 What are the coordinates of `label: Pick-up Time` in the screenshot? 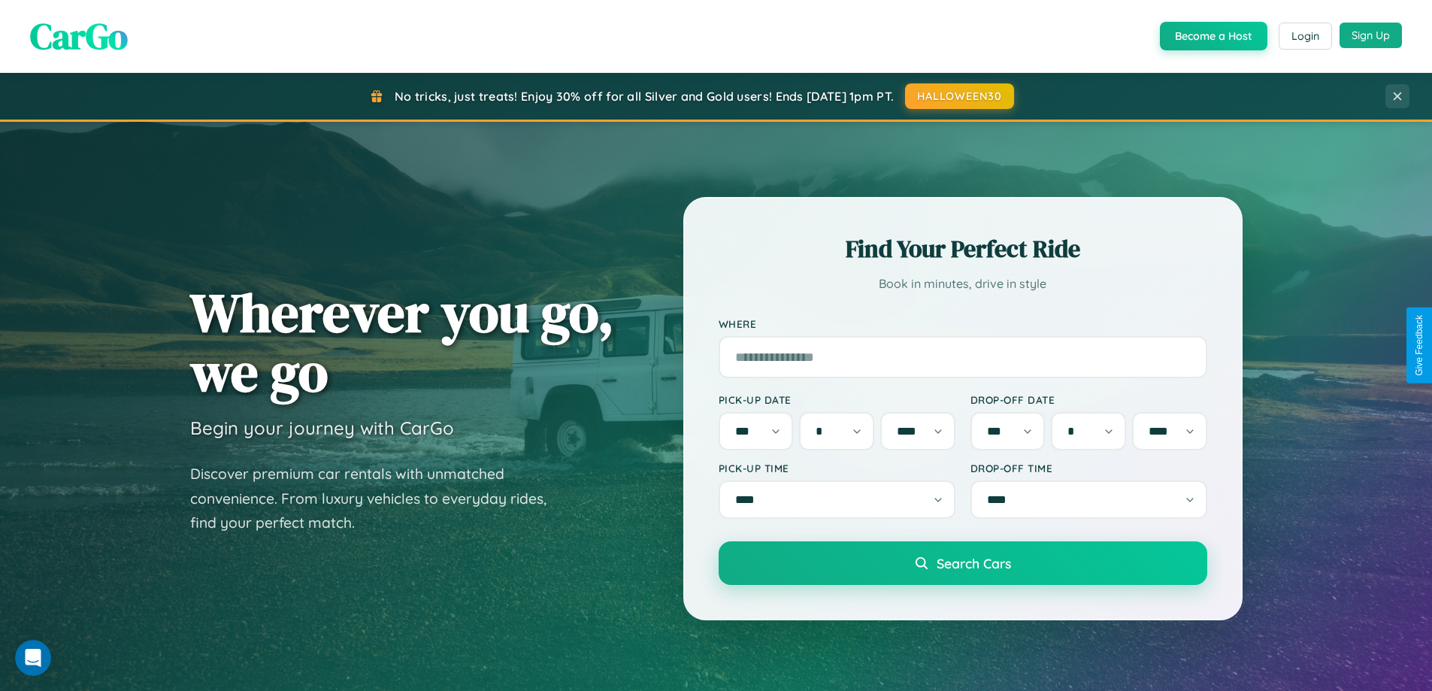 It's located at (836, 467).